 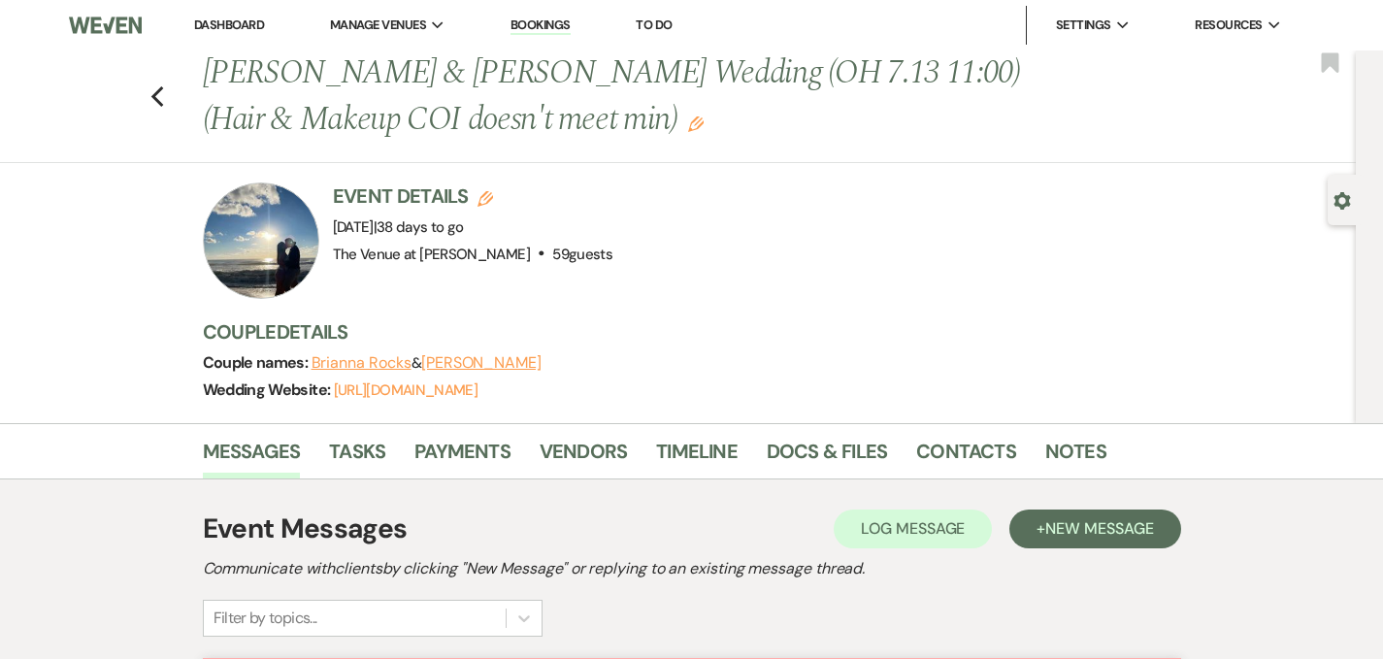 I want to click on span: Couple names:, so click(x=257, y=362).